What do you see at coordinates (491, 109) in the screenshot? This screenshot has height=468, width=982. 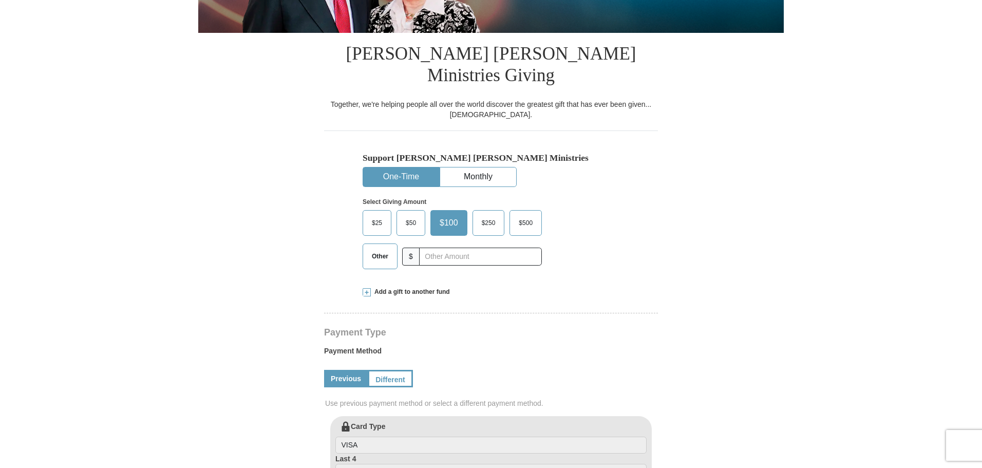 I see `div: Together, we're helping people all over the world discover the greatest gift that has ever been g...` at bounding box center [491, 109].